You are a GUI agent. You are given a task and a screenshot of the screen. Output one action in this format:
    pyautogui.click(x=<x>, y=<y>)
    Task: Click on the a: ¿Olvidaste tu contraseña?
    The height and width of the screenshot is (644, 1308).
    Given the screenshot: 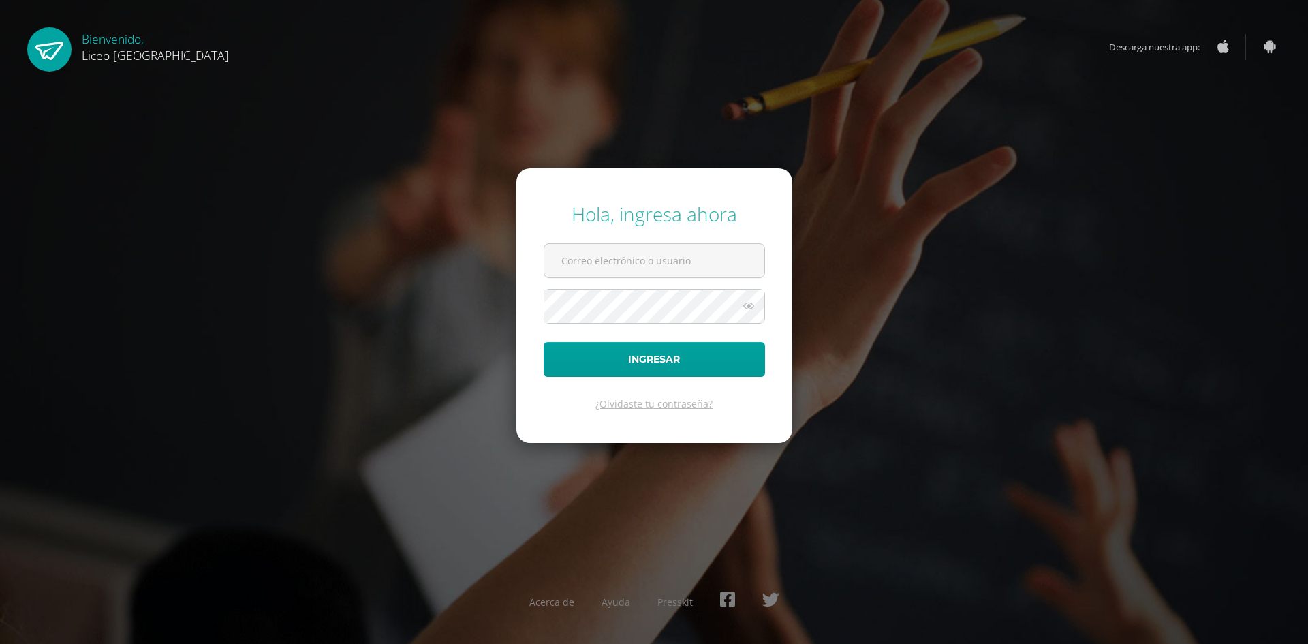 What is the action you would take?
    pyautogui.click(x=654, y=403)
    